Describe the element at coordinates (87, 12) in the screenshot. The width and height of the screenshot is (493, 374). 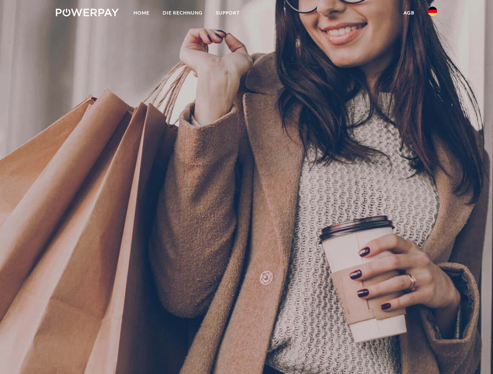
I see `img: logo-powerpay-white.svg` at that location.